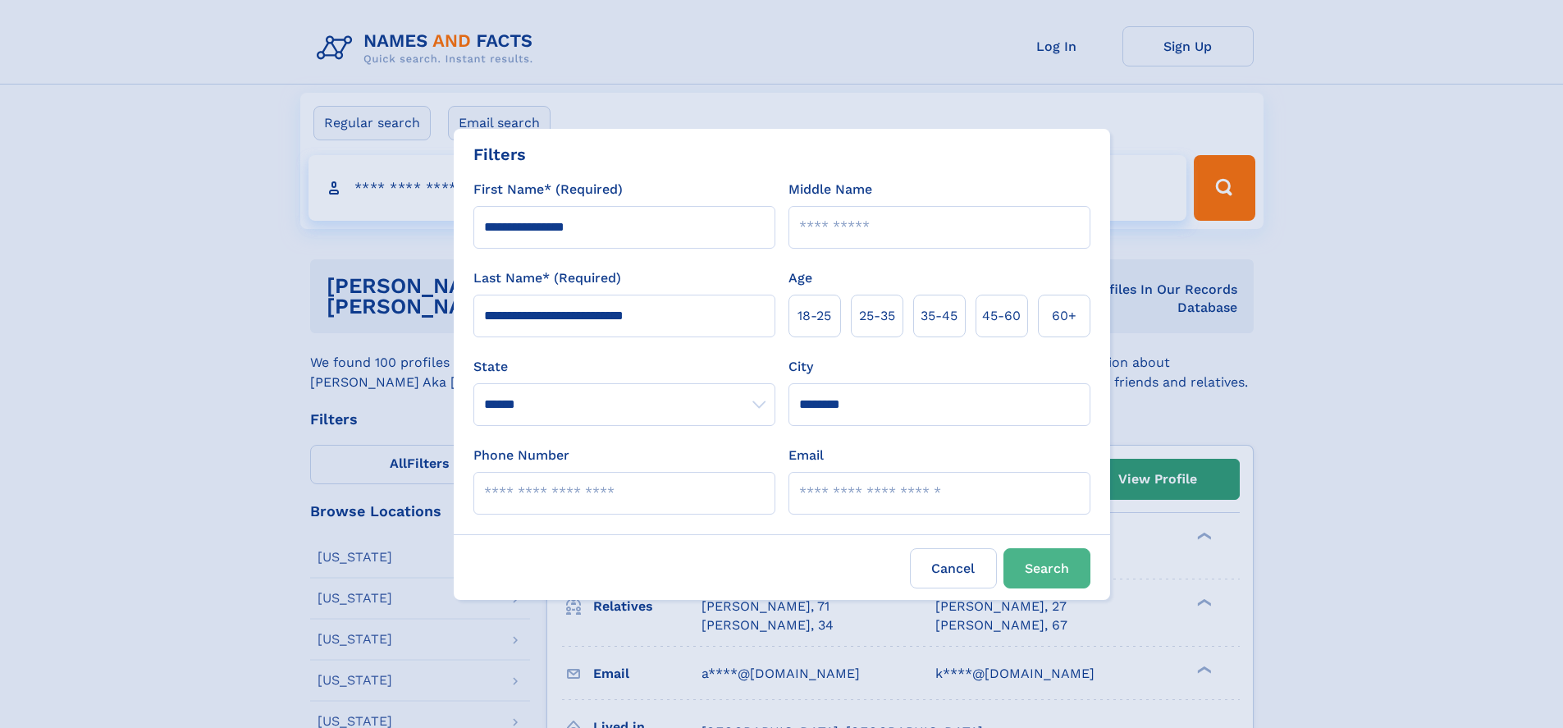 The width and height of the screenshot is (1563, 728). Describe the element at coordinates (521, 455) in the screenshot. I see `label: Phone Number` at that location.